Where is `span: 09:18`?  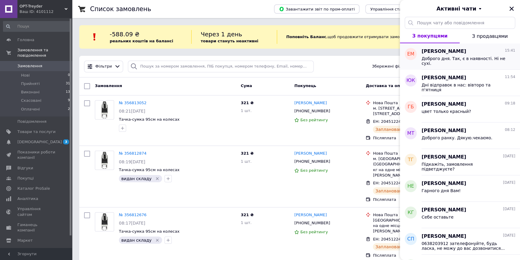 span: 09:18 is located at coordinates (509, 103).